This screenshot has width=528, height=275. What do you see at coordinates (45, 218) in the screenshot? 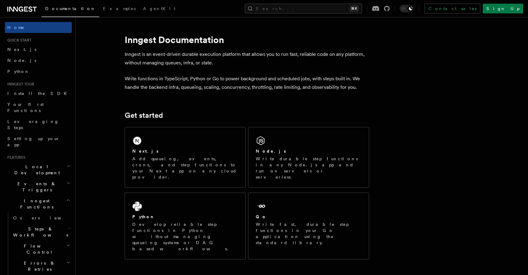
I see `span: Overview` at bounding box center [45, 218].